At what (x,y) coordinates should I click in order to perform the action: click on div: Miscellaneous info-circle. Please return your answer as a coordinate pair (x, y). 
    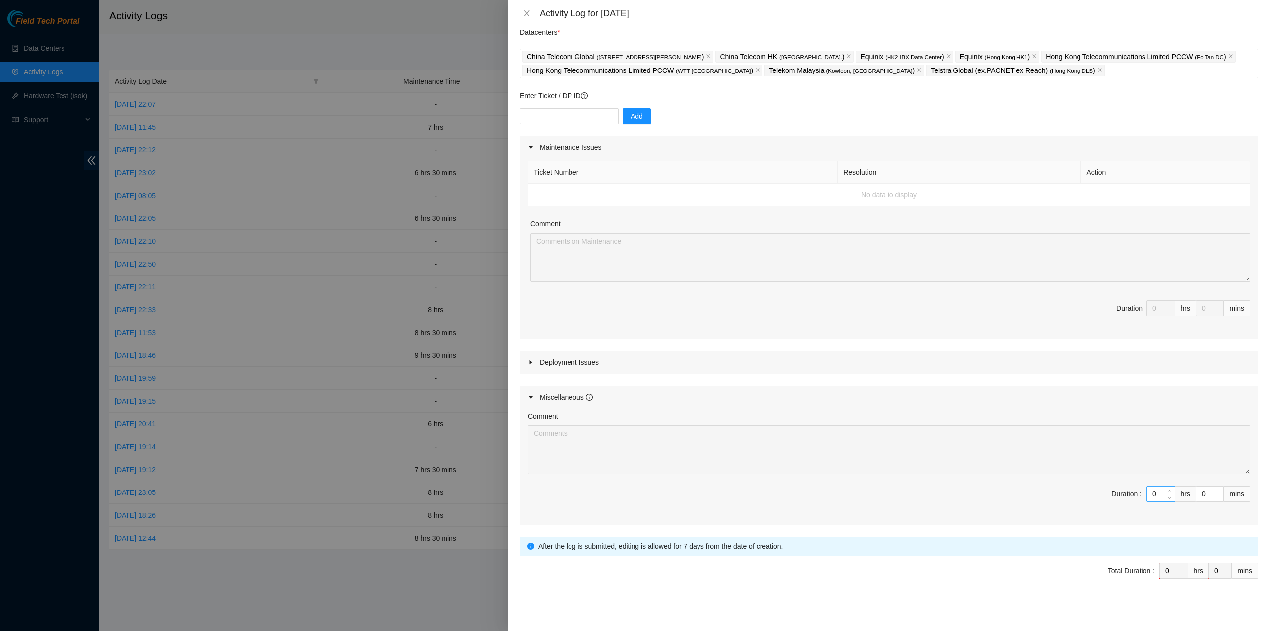
    Looking at the image, I should click on (889, 397).